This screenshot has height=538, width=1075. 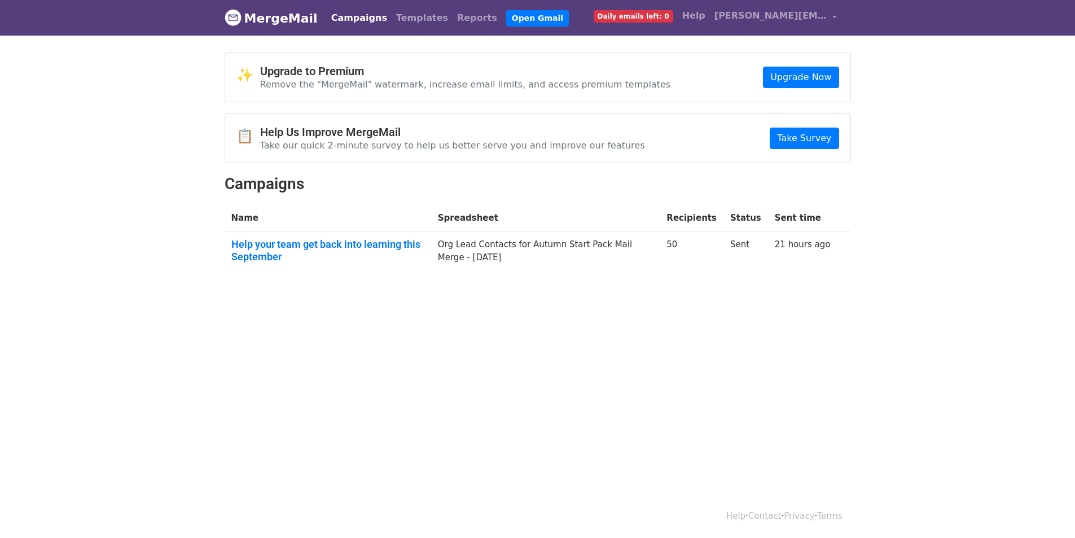 What do you see at coordinates (271, 18) in the screenshot?
I see `a: MergeMail` at bounding box center [271, 18].